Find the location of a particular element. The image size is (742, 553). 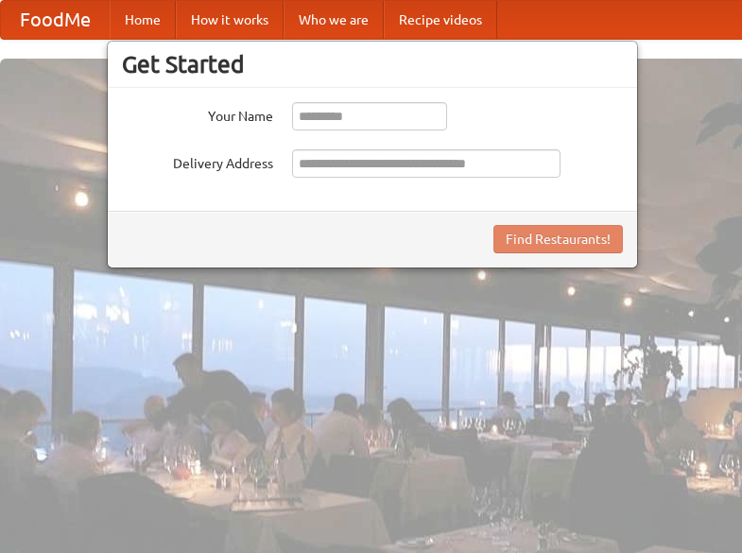

a: How it works is located at coordinates (230, 20).